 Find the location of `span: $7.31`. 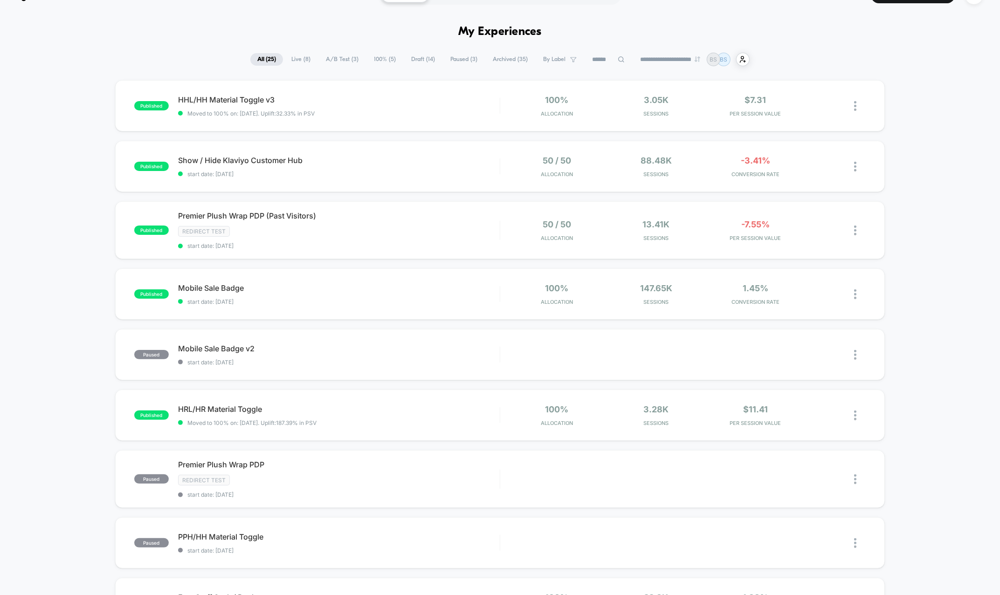

span: $7.31 is located at coordinates (755, 100).